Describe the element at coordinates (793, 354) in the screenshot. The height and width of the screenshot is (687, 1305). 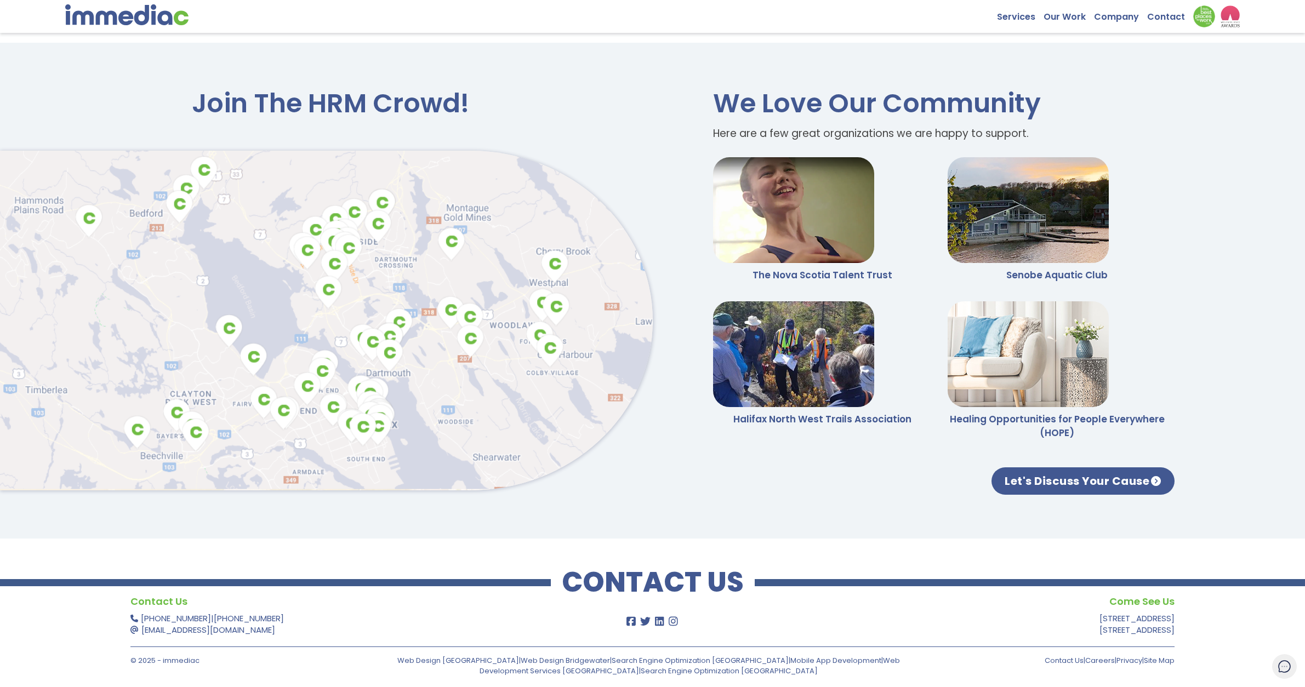
I see `img: Halifax North West Trails Association` at that location.